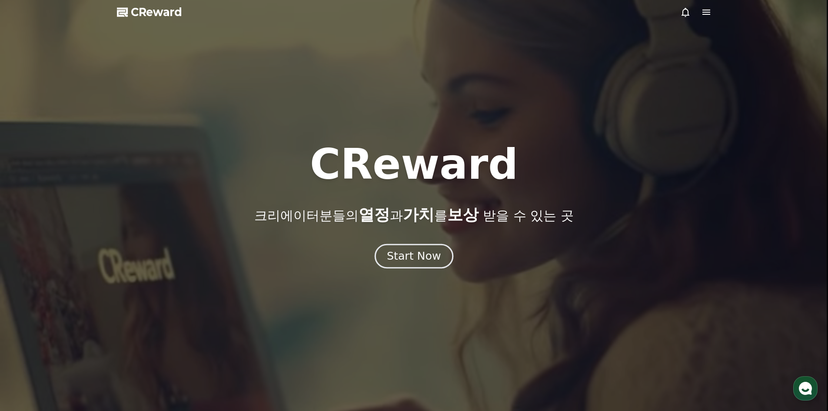 This screenshot has width=828, height=411. What do you see at coordinates (414, 256) in the screenshot?
I see `button: Start Now` at bounding box center [414, 256].